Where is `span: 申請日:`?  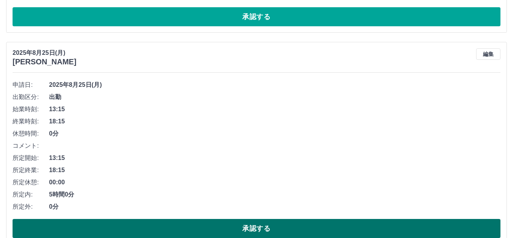 span: 申請日: is located at coordinates (31, 85).